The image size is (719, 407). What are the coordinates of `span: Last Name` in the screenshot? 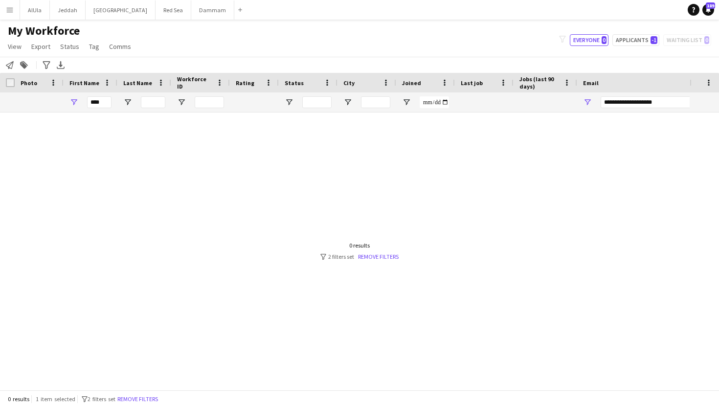 It's located at (137, 83).